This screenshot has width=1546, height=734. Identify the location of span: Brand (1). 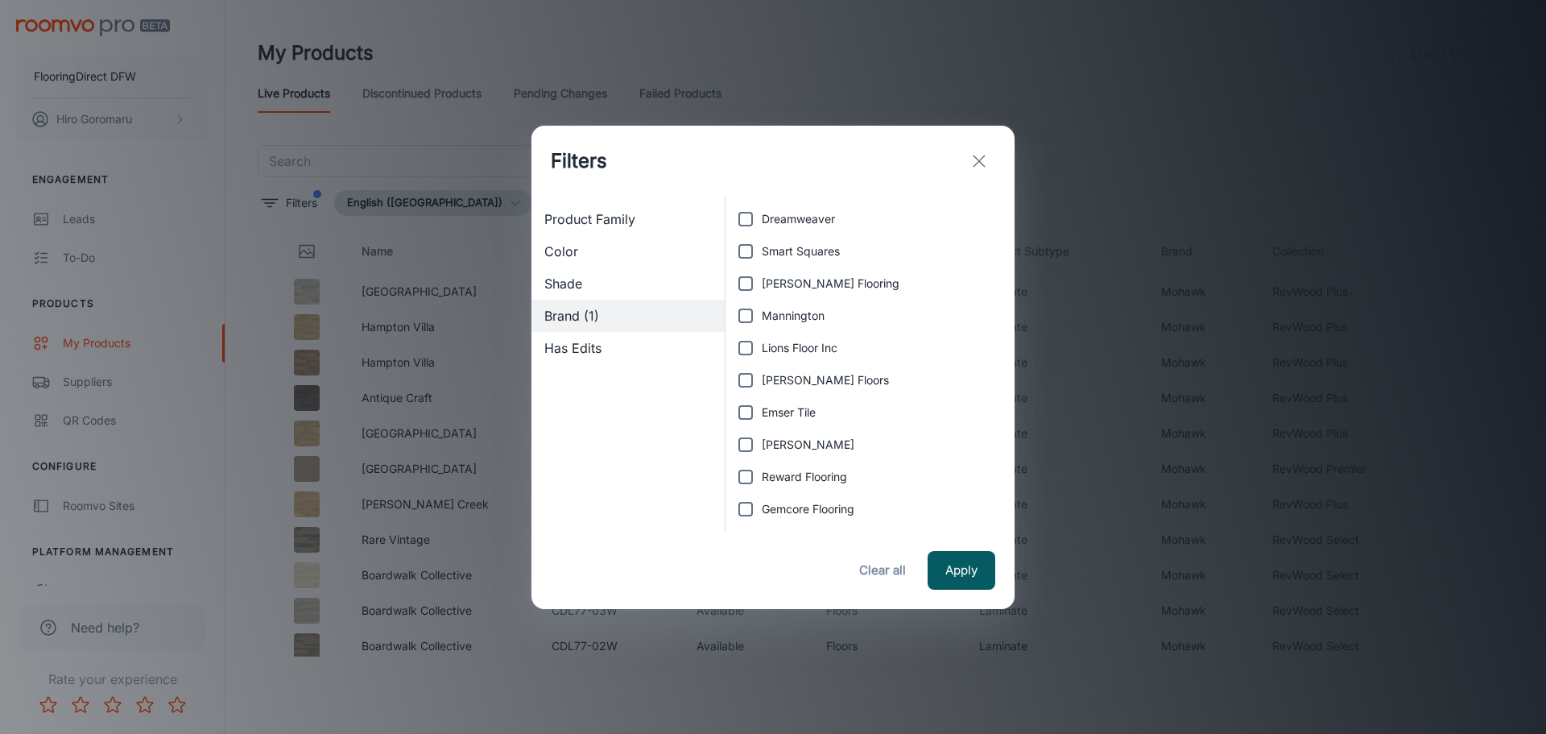
(628, 316).